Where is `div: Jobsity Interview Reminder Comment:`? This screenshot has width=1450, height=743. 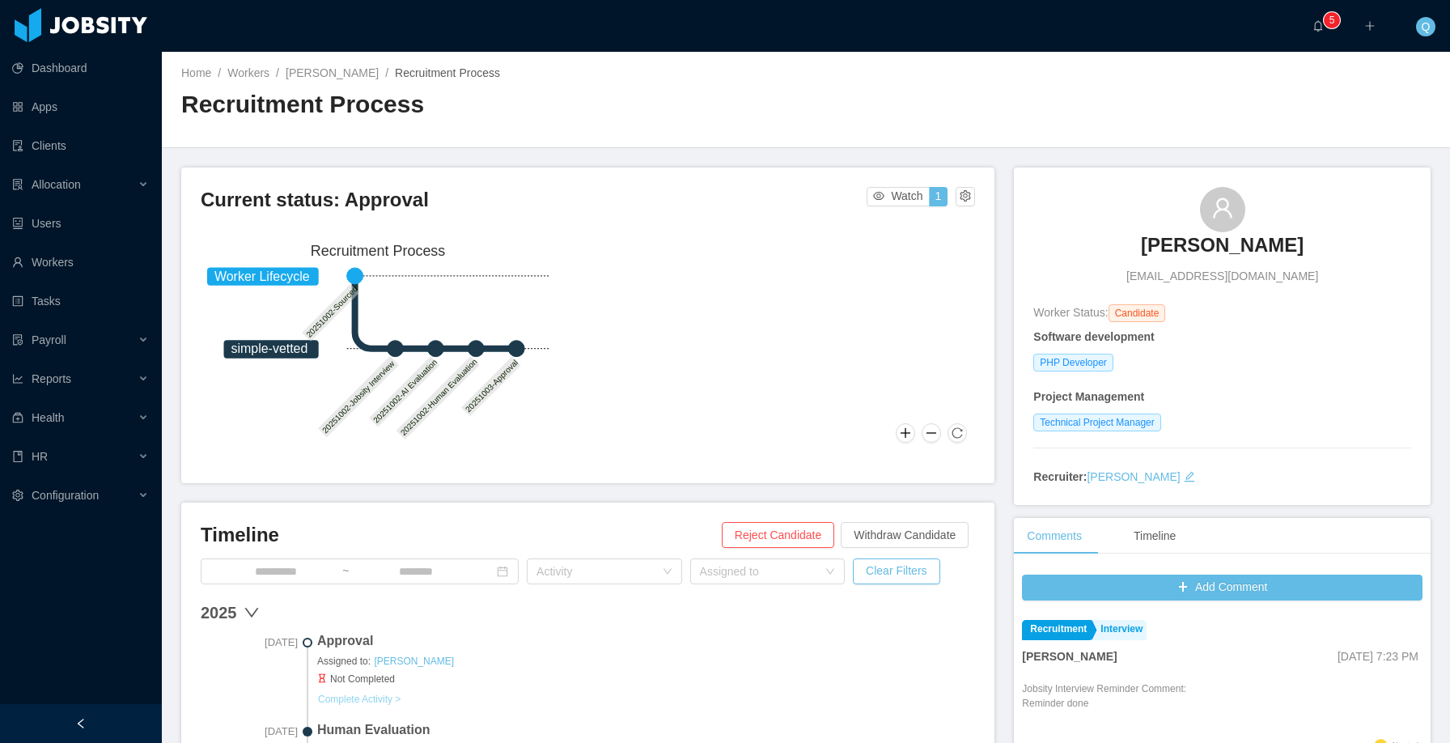 div: Jobsity Interview Reminder Comment: is located at coordinates (1104, 708).